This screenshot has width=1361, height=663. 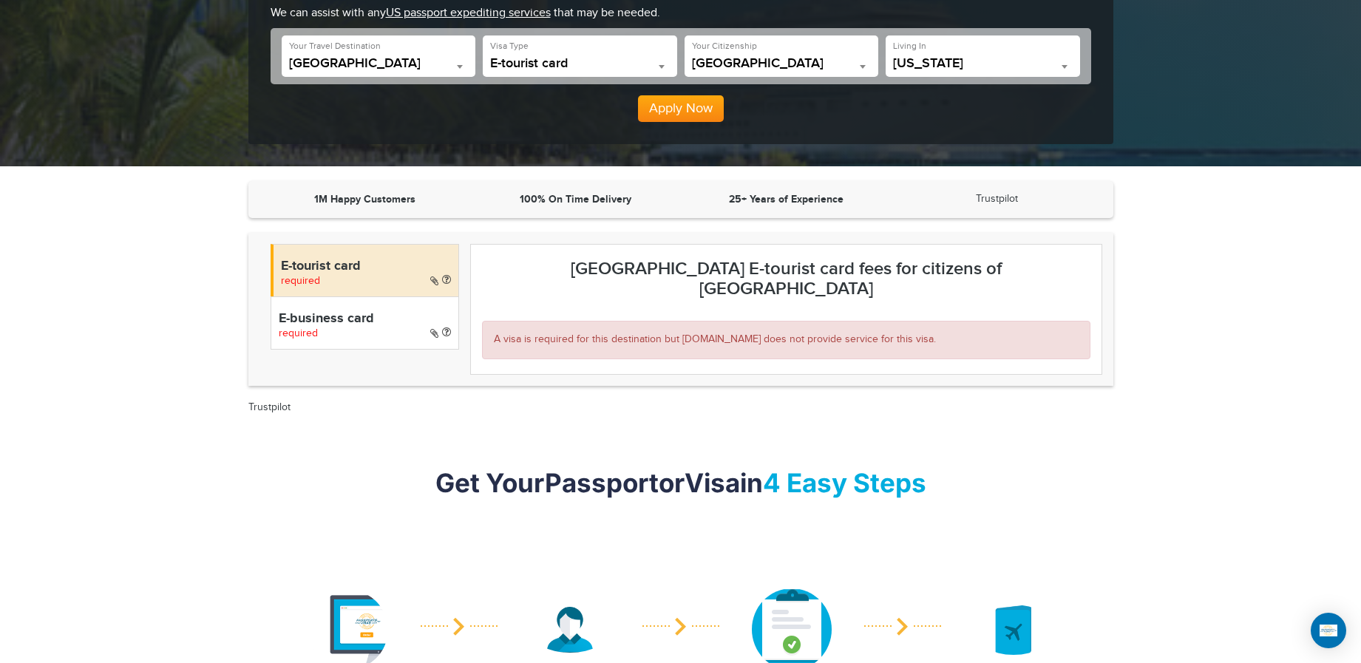 I want to click on mark: 4 Easy Steps, so click(x=844, y=483).